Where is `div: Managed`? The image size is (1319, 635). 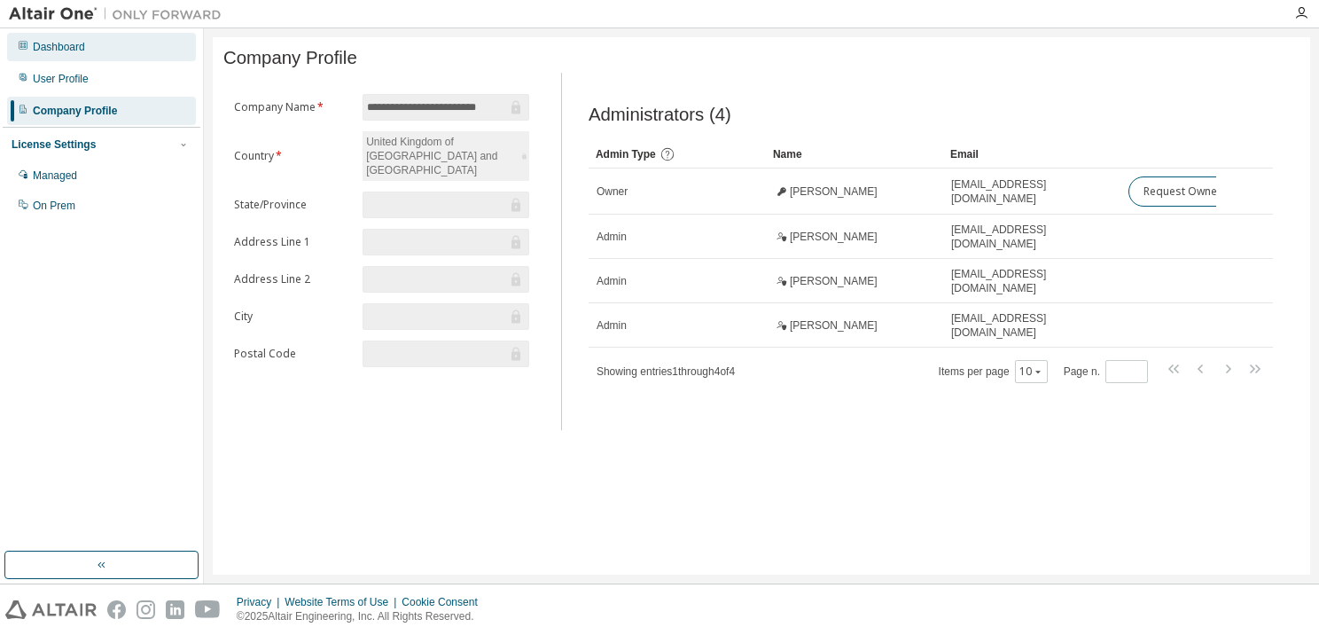
div: Managed is located at coordinates (55, 176).